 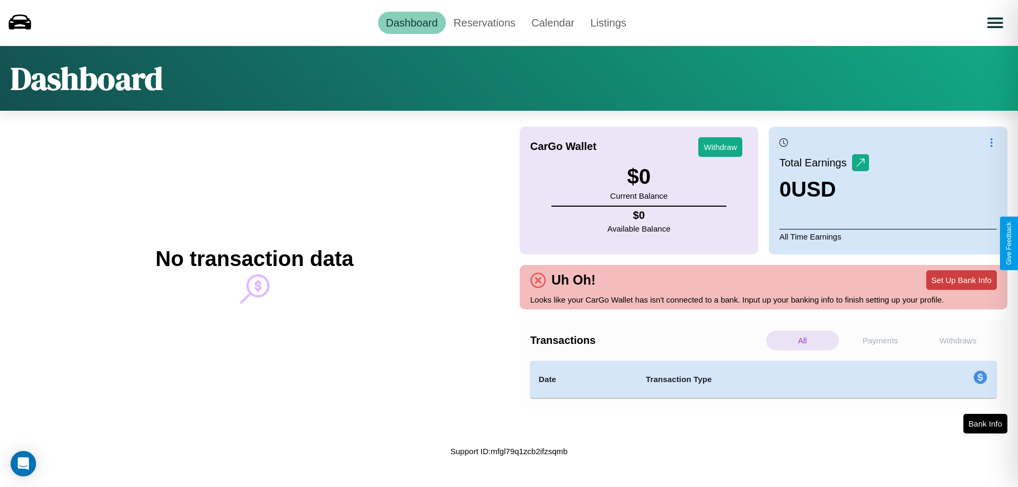 What do you see at coordinates (23, 464) in the screenshot?
I see `div: Open Intercom Messenger` at bounding box center [23, 464].